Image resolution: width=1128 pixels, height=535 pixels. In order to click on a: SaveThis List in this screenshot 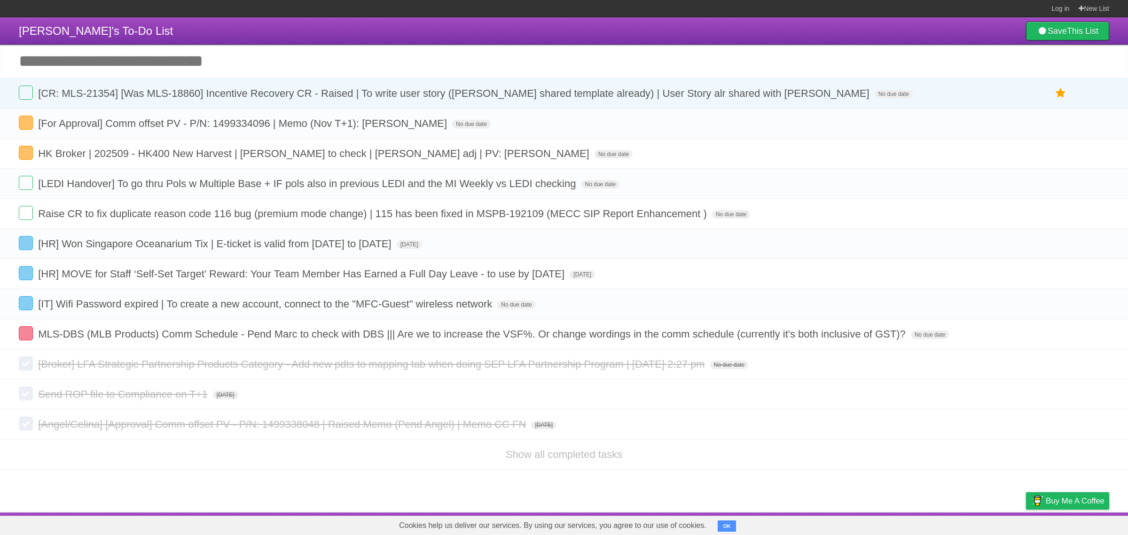, I will do `click(1068, 31)`.